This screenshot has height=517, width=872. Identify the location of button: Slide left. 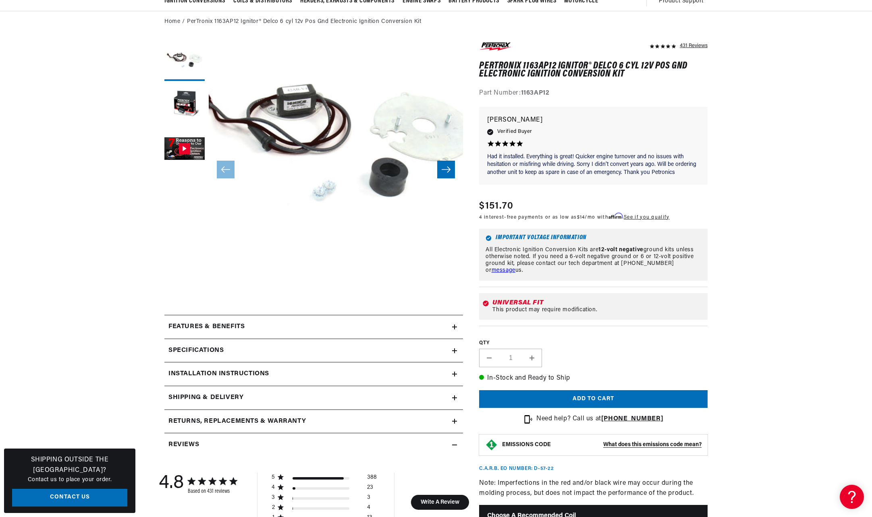
(226, 170).